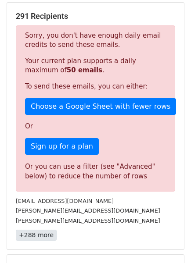 The image size is (191, 263). I want to click on a: +288 more, so click(36, 235).